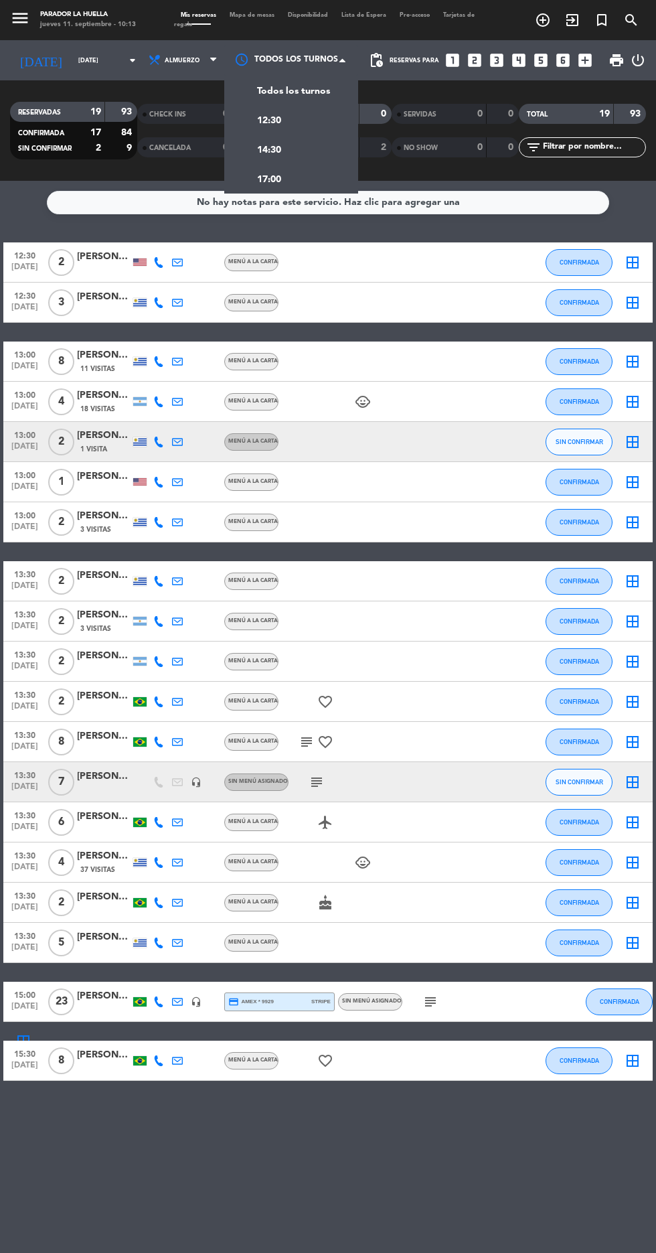  I want to click on span: amex * 9929, so click(251, 1002).